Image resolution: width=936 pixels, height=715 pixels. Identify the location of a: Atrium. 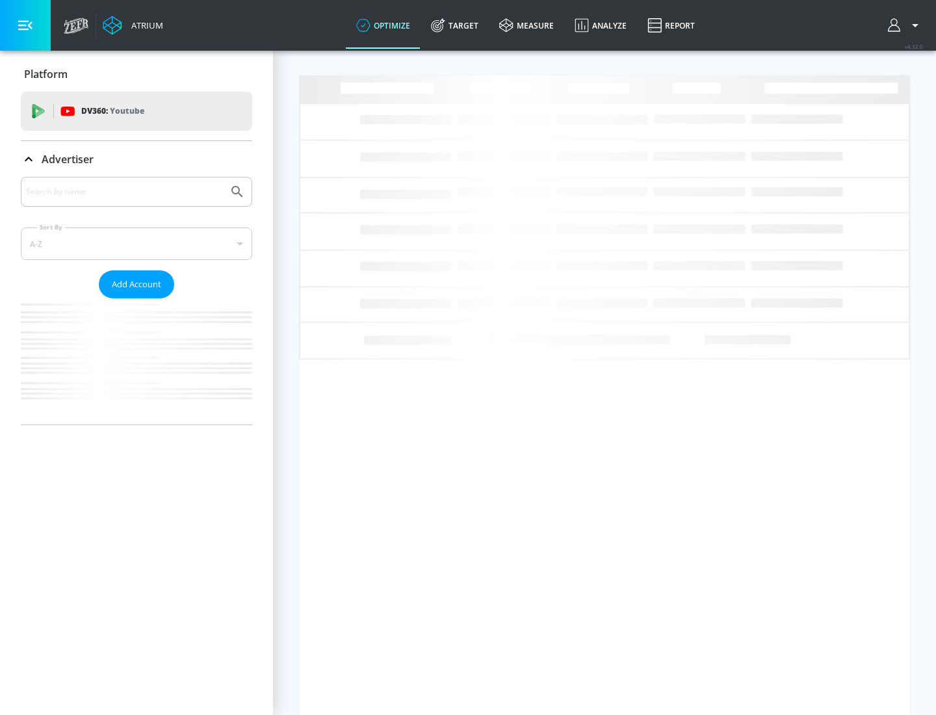
(133, 25).